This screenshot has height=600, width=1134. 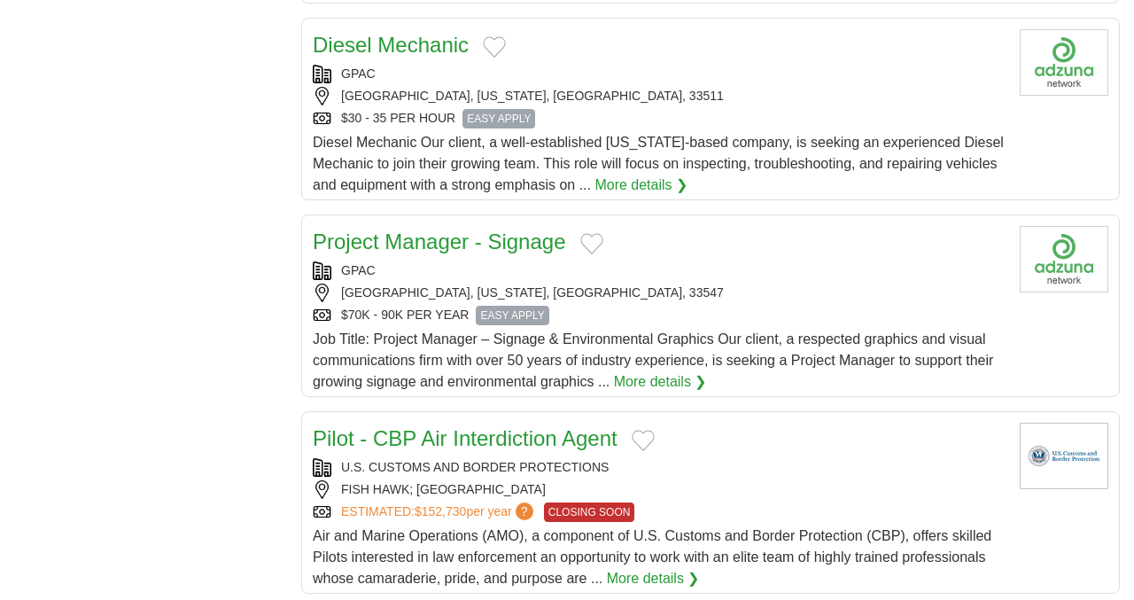 I want to click on a: ESTIMATED:$152,730per year?, so click(x=438, y=512).